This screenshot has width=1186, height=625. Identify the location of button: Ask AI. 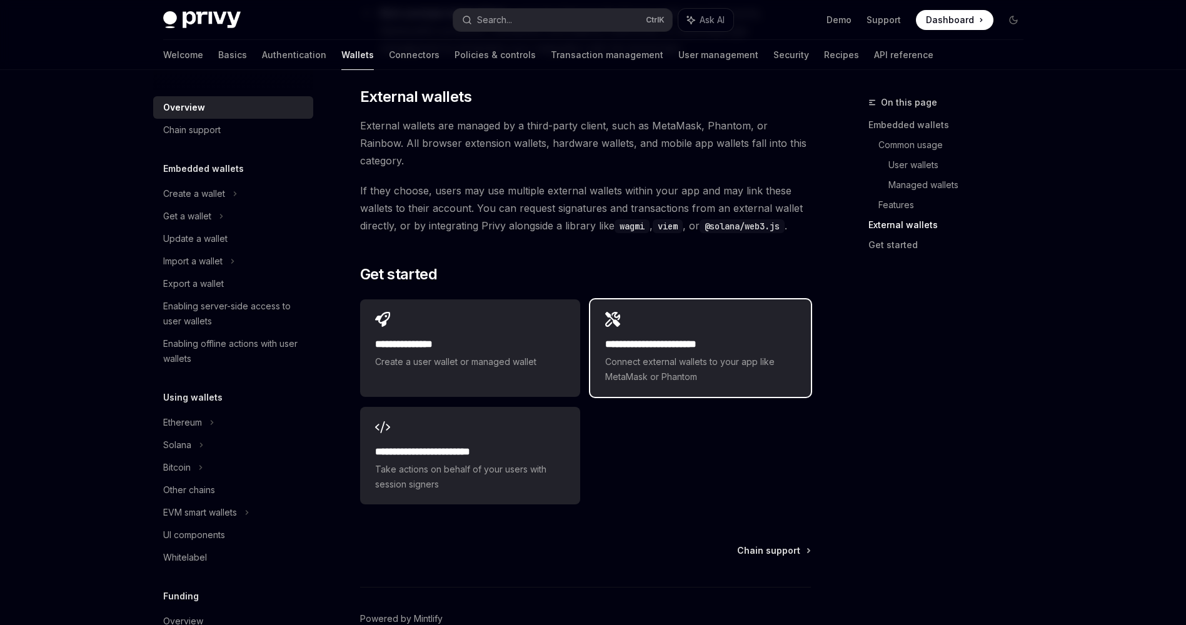
(706, 20).